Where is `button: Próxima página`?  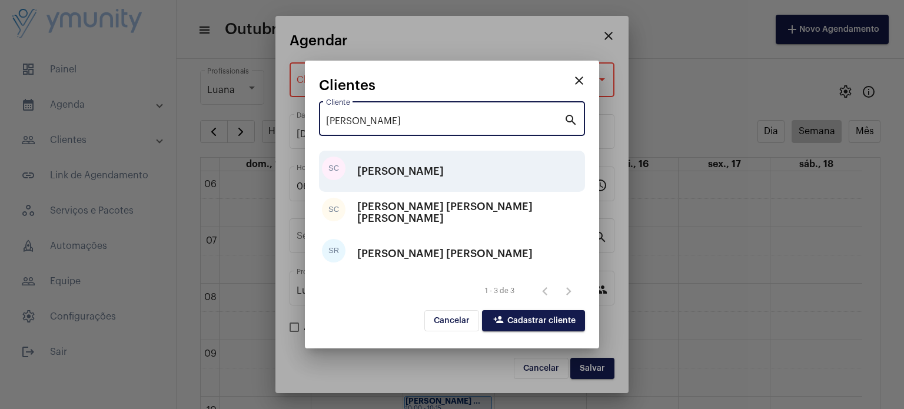 button: Próxima página is located at coordinates (569, 291).